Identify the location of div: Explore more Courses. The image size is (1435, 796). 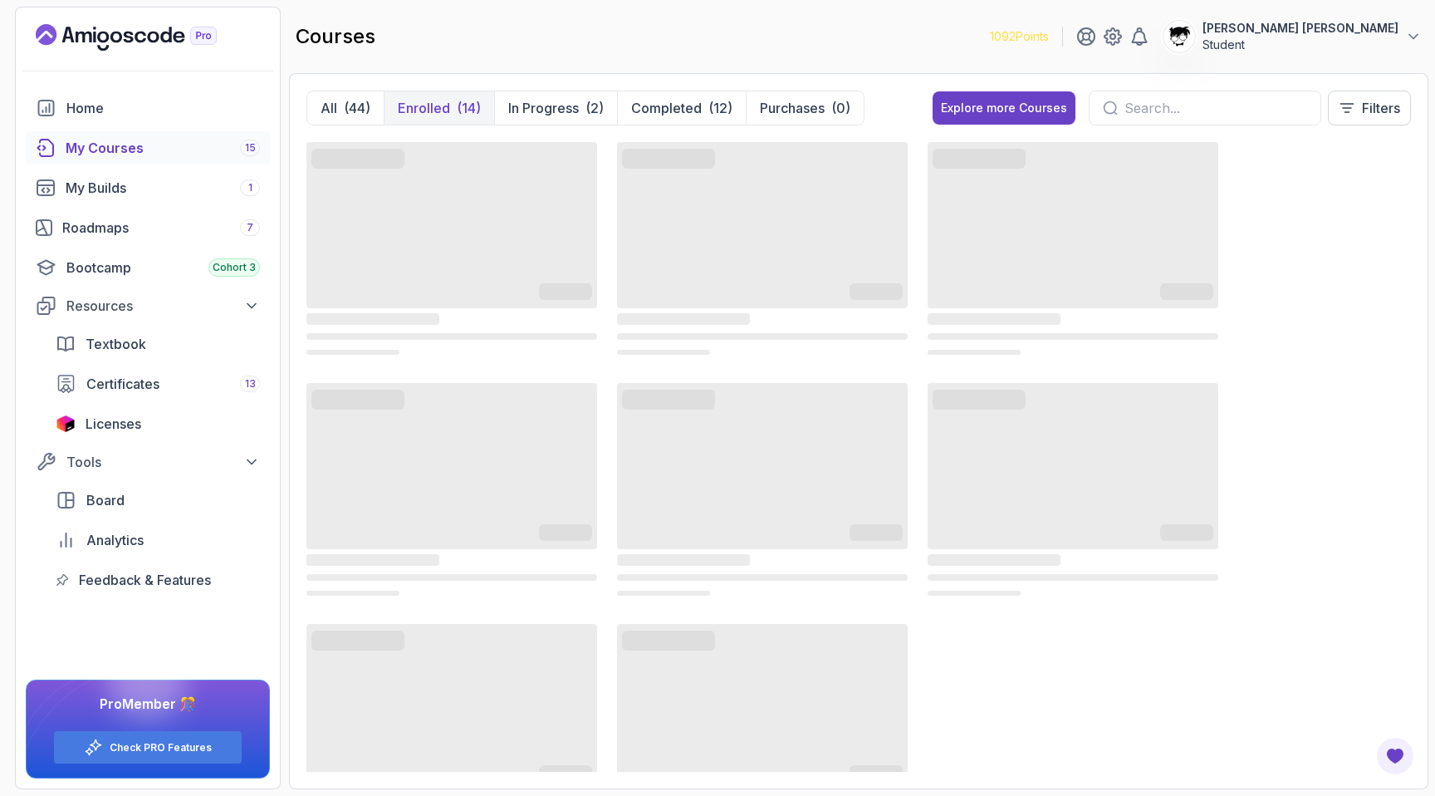
(1004, 108).